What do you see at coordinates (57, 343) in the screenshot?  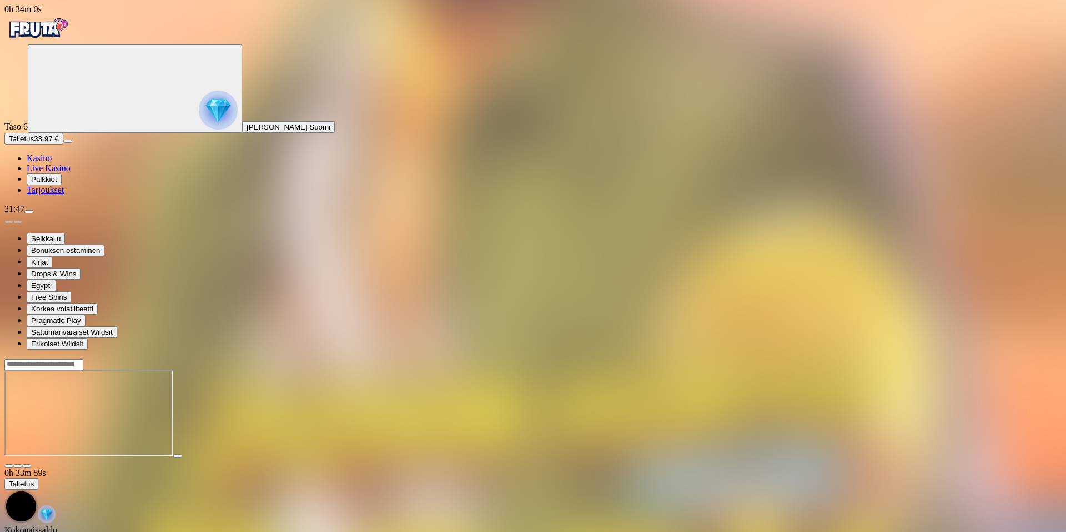 I see `span: Erikoiset Wildsit` at bounding box center [57, 343].